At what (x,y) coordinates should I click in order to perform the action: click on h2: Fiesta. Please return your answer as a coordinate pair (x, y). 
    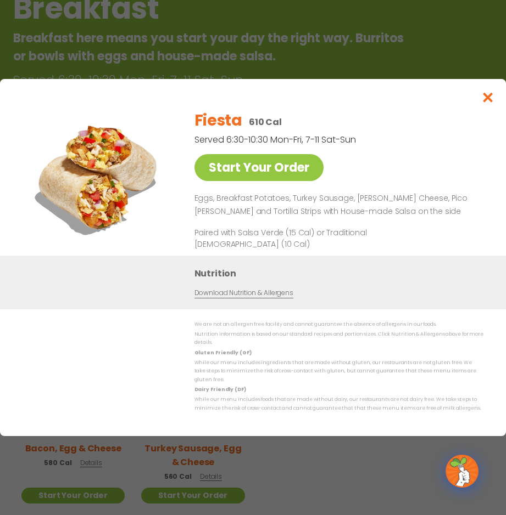
    Looking at the image, I should click on (218, 121).